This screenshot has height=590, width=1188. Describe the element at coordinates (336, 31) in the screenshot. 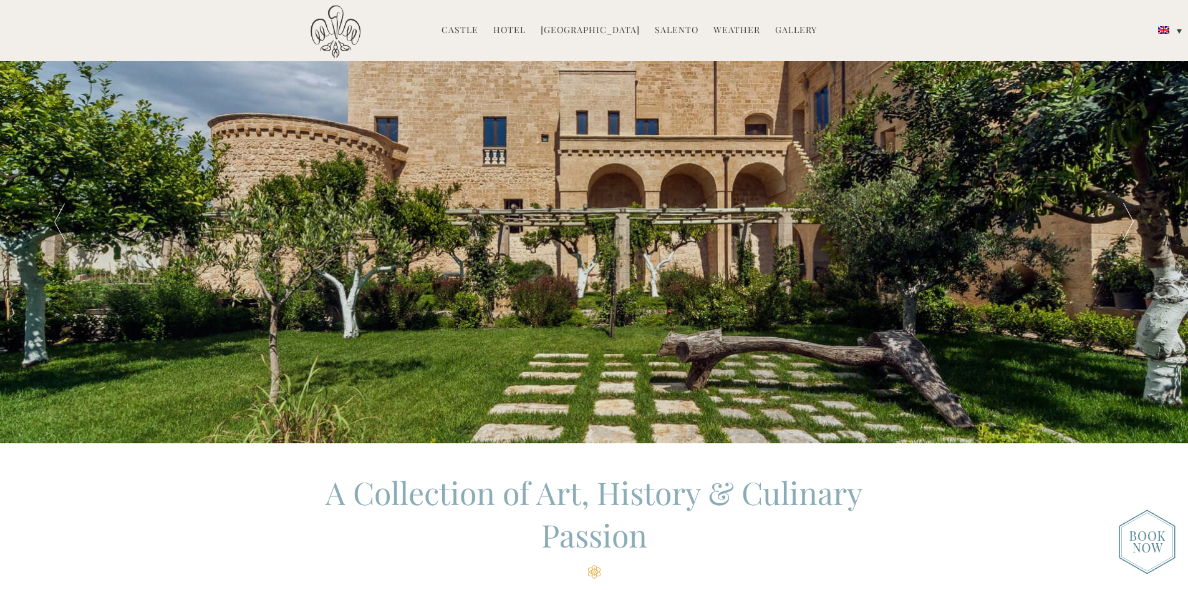

I see `img: Castello di Ugento` at that location.